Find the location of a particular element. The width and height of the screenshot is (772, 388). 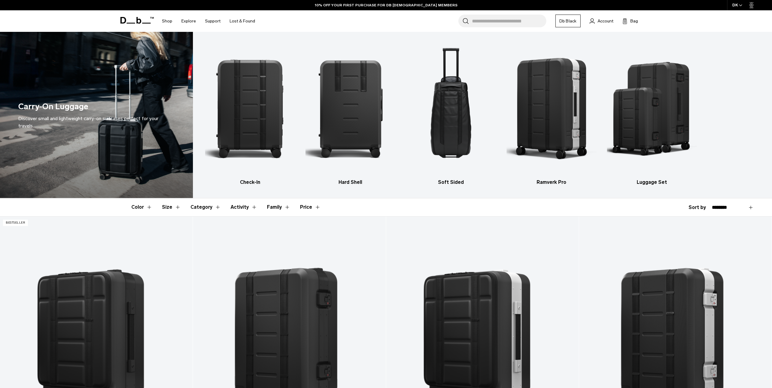

a: Db Black is located at coordinates (568, 21).